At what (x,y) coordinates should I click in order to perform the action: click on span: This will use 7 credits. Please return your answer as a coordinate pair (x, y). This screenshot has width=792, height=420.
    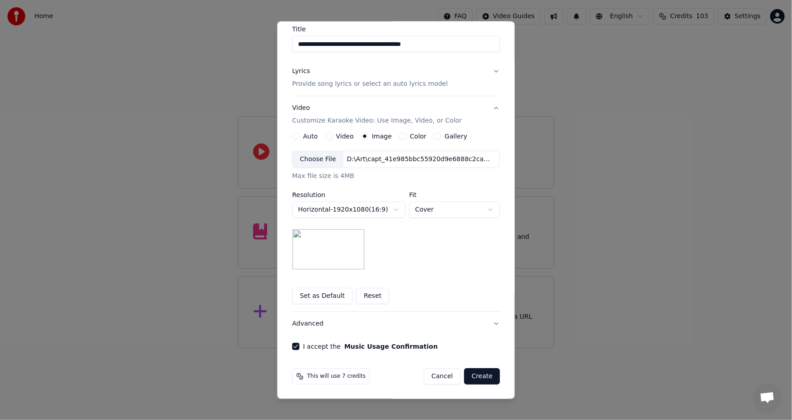
    Looking at the image, I should click on (336, 376).